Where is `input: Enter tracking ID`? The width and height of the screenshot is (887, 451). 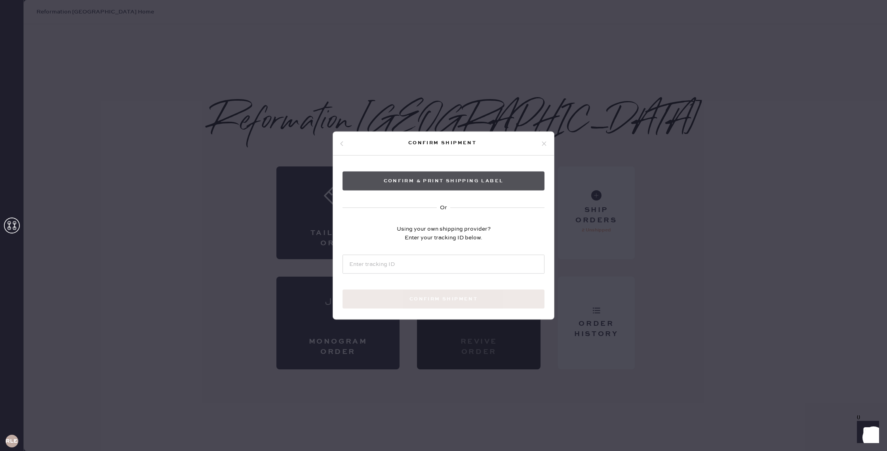 input: Enter tracking ID is located at coordinates (444, 264).